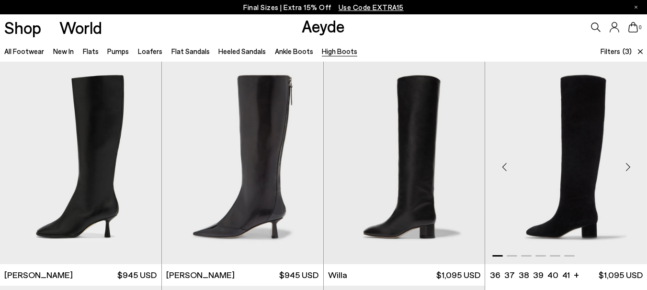 This screenshot has height=290, width=647. I want to click on a: Aeyde, so click(323, 26).